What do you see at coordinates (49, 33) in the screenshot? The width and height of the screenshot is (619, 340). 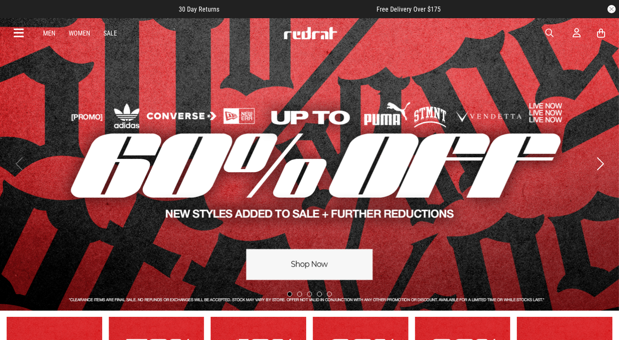 I see `a: Men` at bounding box center [49, 33].